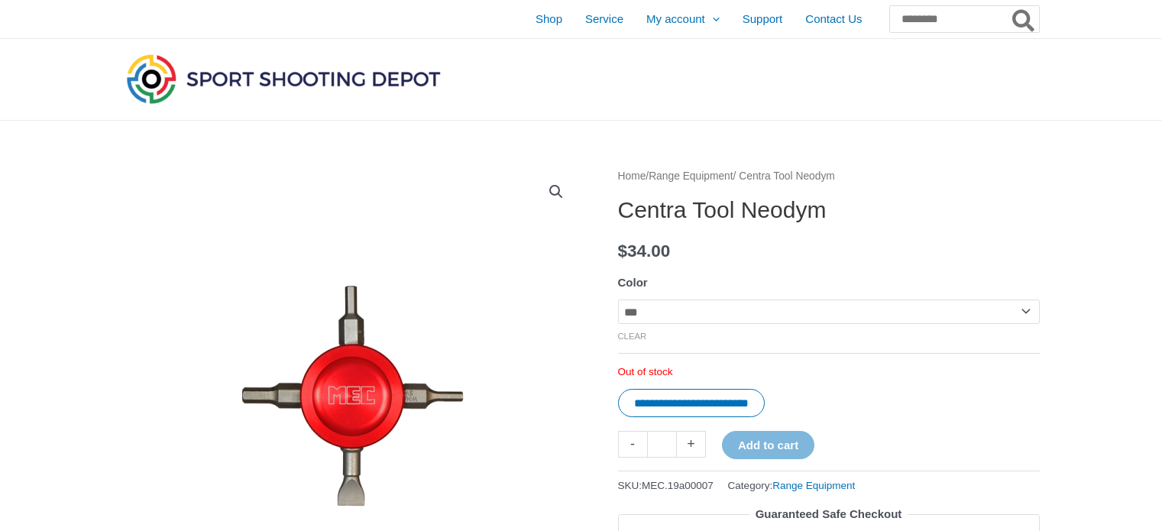 This screenshot has height=531, width=1162. What do you see at coordinates (632, 176) in the screenshot?
I see `a: Home` at bounding box center [632, 176].